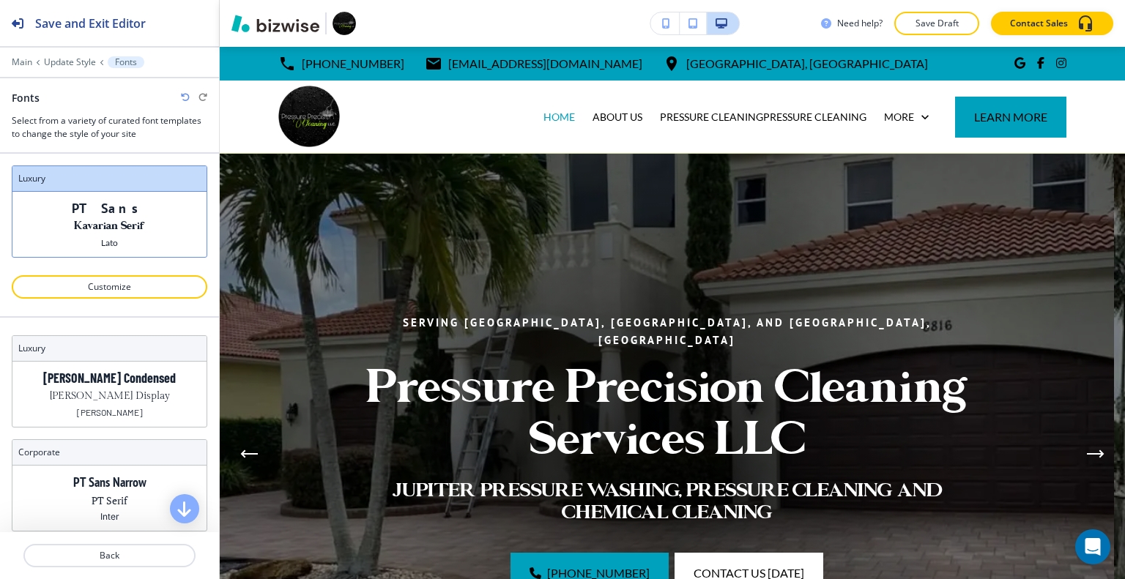  What do you see at coordinates (109, 226) in the screenshot?
I see `p: Kavarian Serif` at bounding box center [109, 226].